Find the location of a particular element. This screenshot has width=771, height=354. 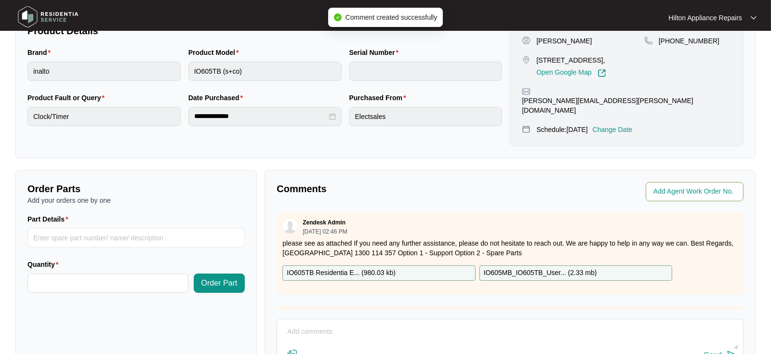

input: Brand is located at coordinates (104, 71).